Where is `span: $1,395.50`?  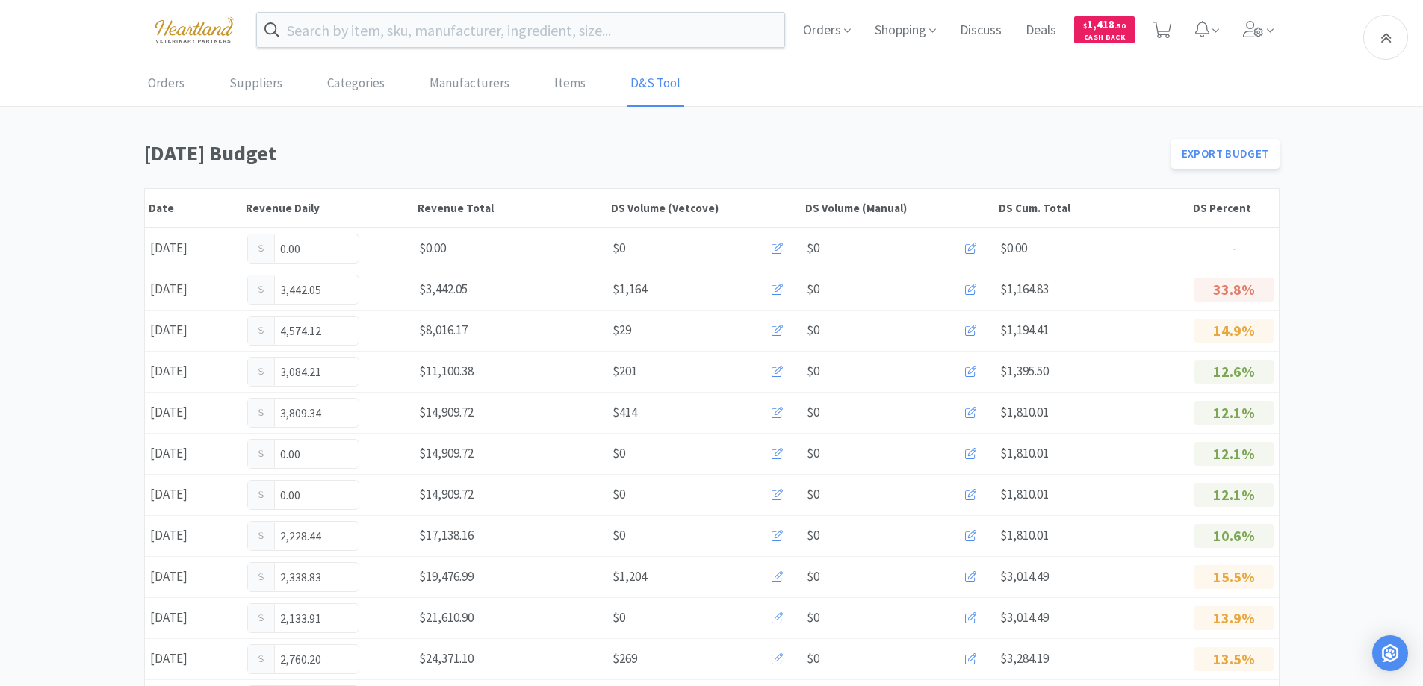 span: $1,395.50 is located at coordinates (1024, 371).